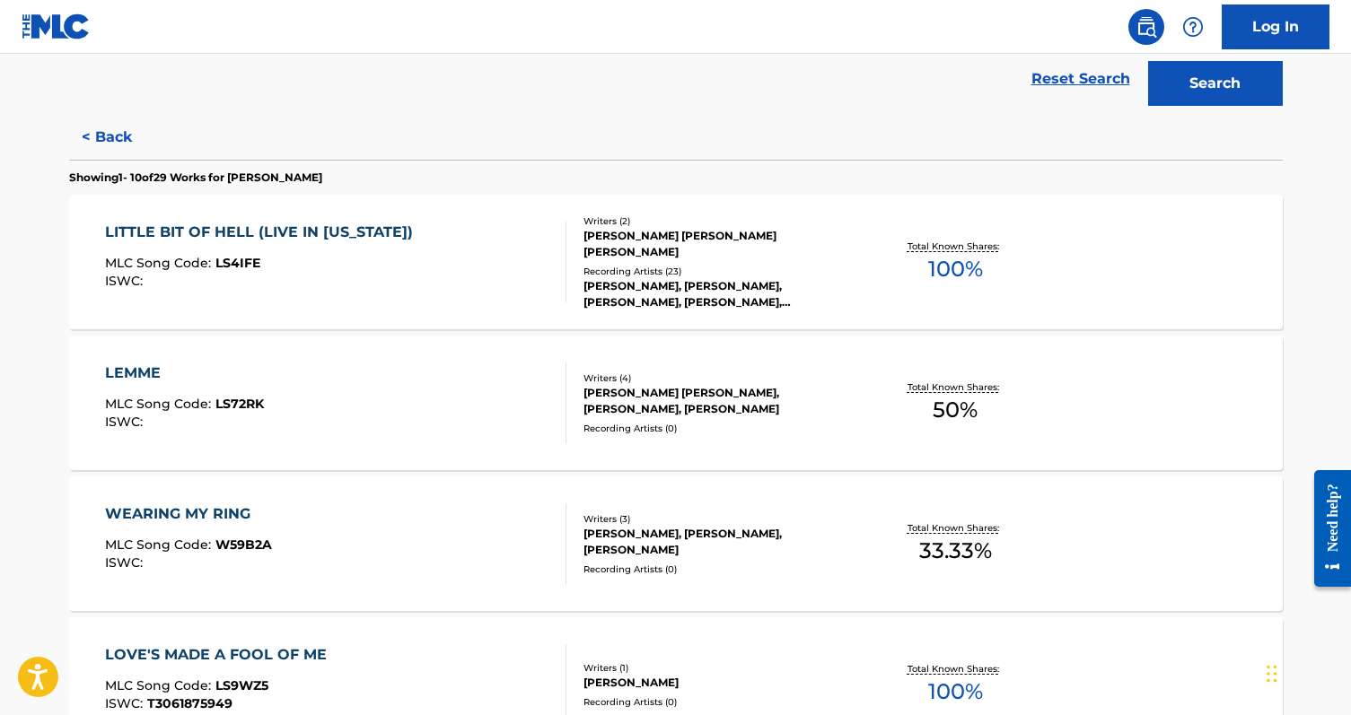  I want to click on button: Search, so click(1215, 83).